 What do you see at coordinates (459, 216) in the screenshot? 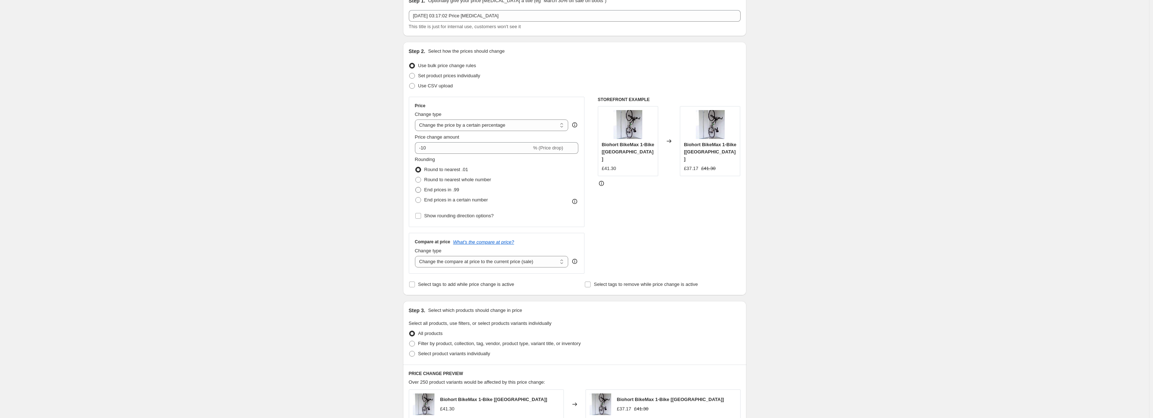
I see `span: Show rounding direction options?` at bounding box center [459, 216].